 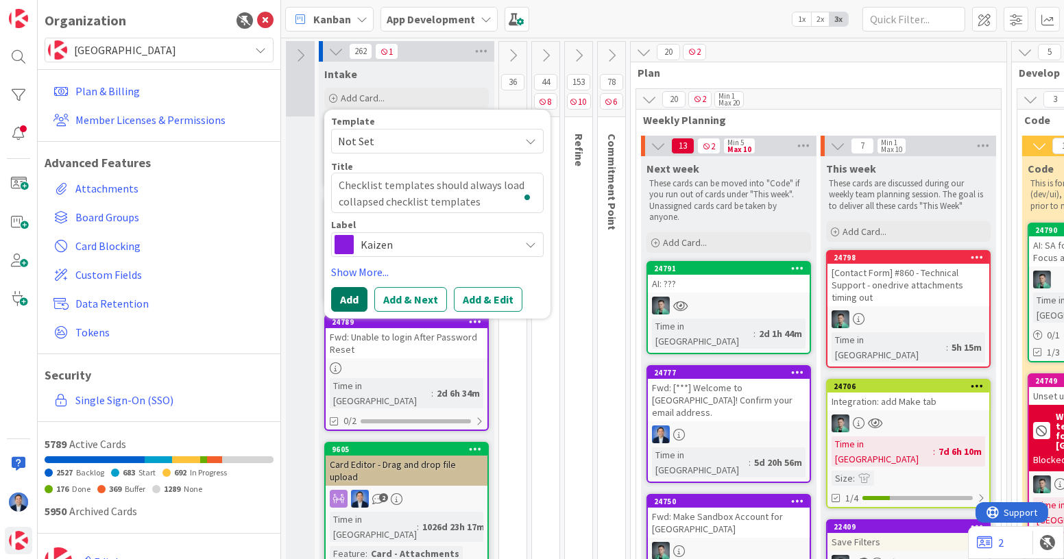 What do you see at coordinates (612, 182) in the screenshot?
I see `span: Commitment Point` at bounding box center [612, 182].